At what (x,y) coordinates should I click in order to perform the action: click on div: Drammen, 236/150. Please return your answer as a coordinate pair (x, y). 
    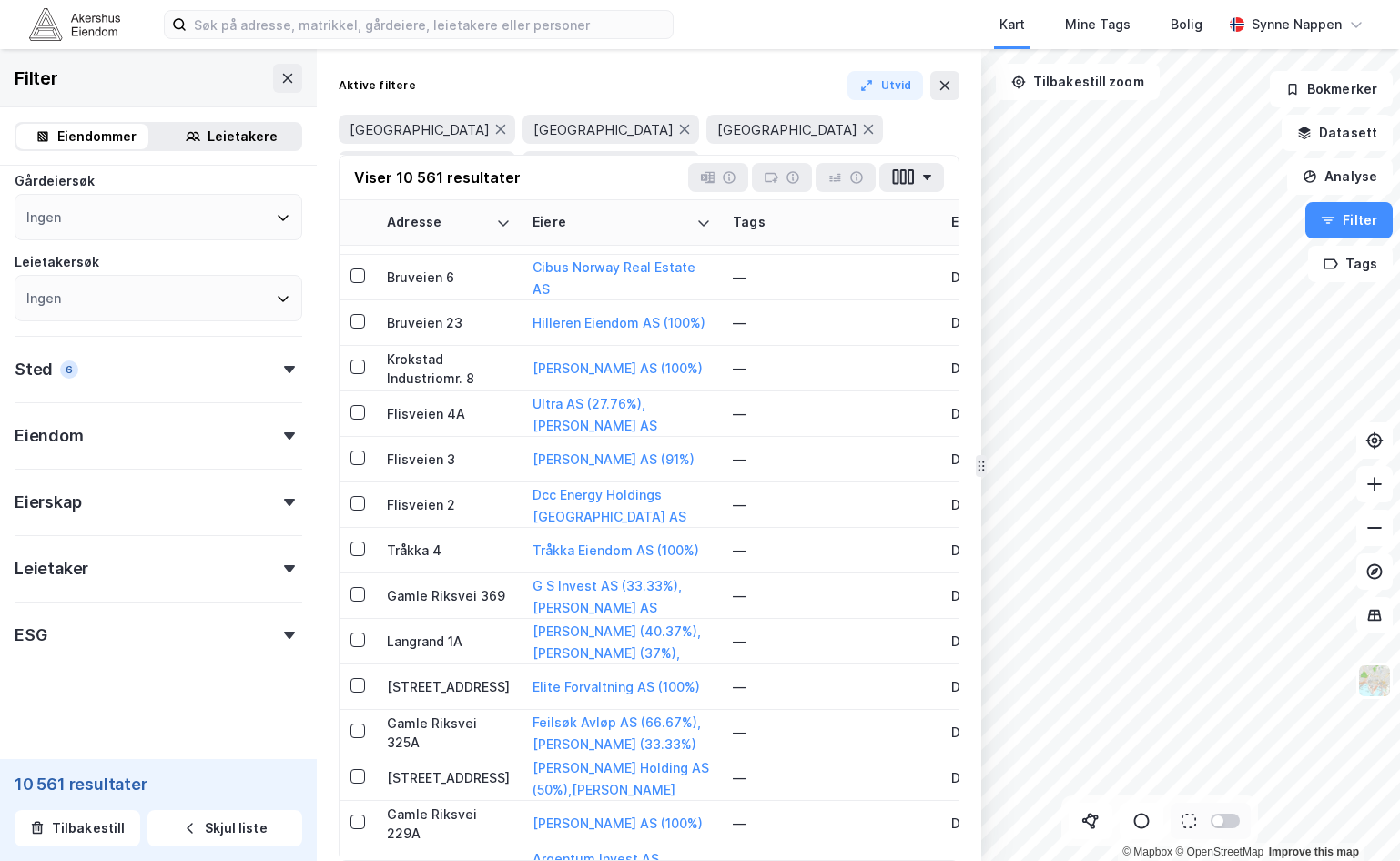
    Looking at the image, I should click on (1013, 413).